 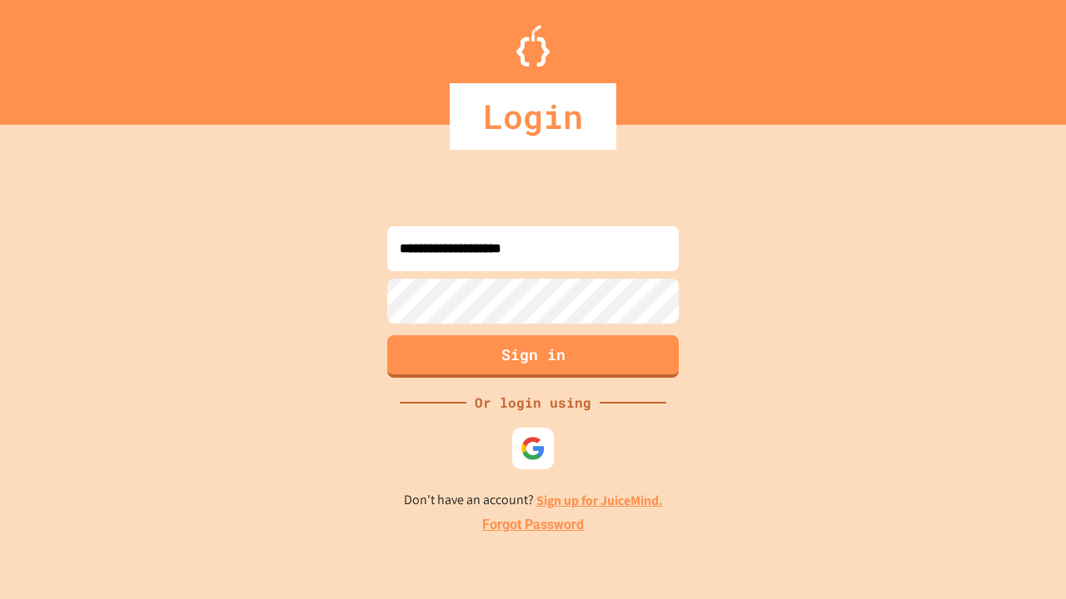 What do you see at coordinates (533, 117) in the screenshot?
I see `div: Login` at bounding box center [533, 117].